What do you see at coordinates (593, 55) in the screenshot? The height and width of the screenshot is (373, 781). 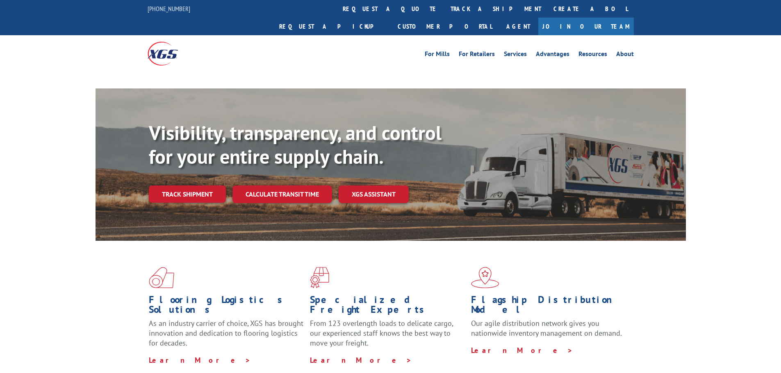 I see `a: Resources` at bounding box center [593, 55].